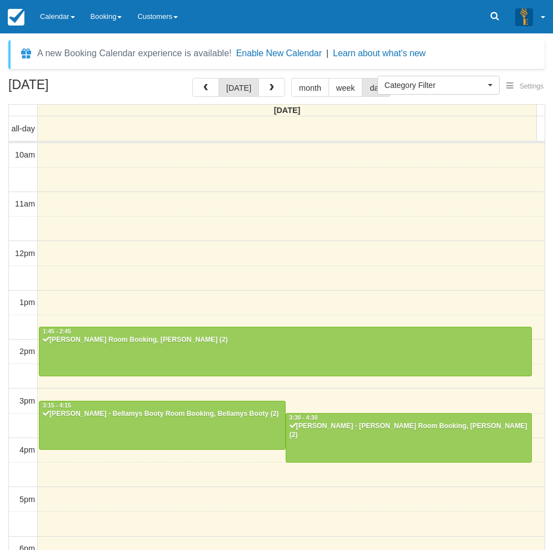  I want to click on span: Category Filter, so click(435, 85).